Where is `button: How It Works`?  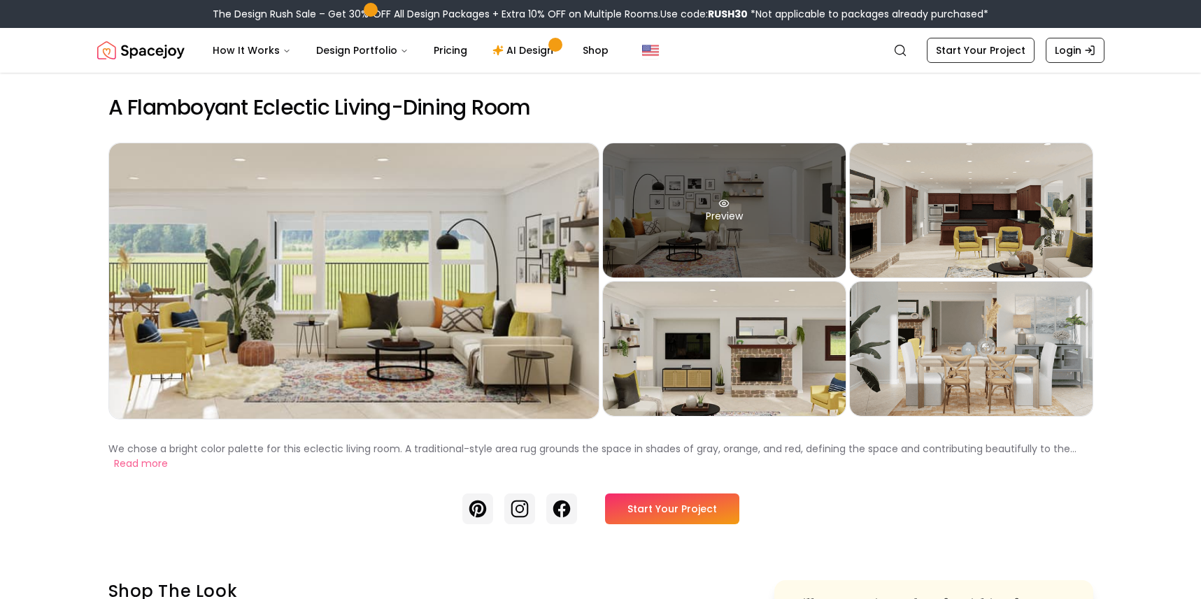
button: How It Works is located at coordinates (252, 50).